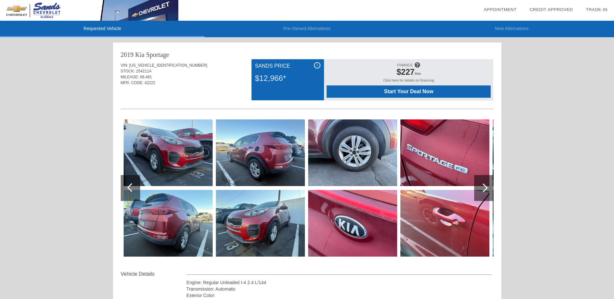 Image resolution: width=614 pixels, height=299 pixels. I want to click on span: VIN:, so click(124, 65).